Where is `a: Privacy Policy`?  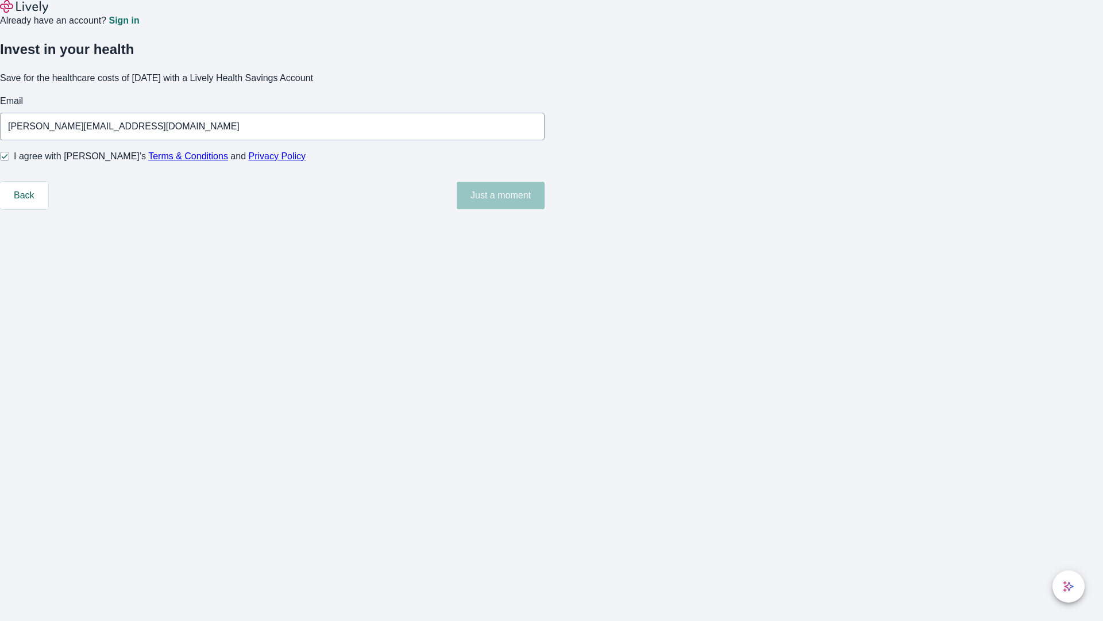
a: Privacy Policy is located at coordinates (278, 156).